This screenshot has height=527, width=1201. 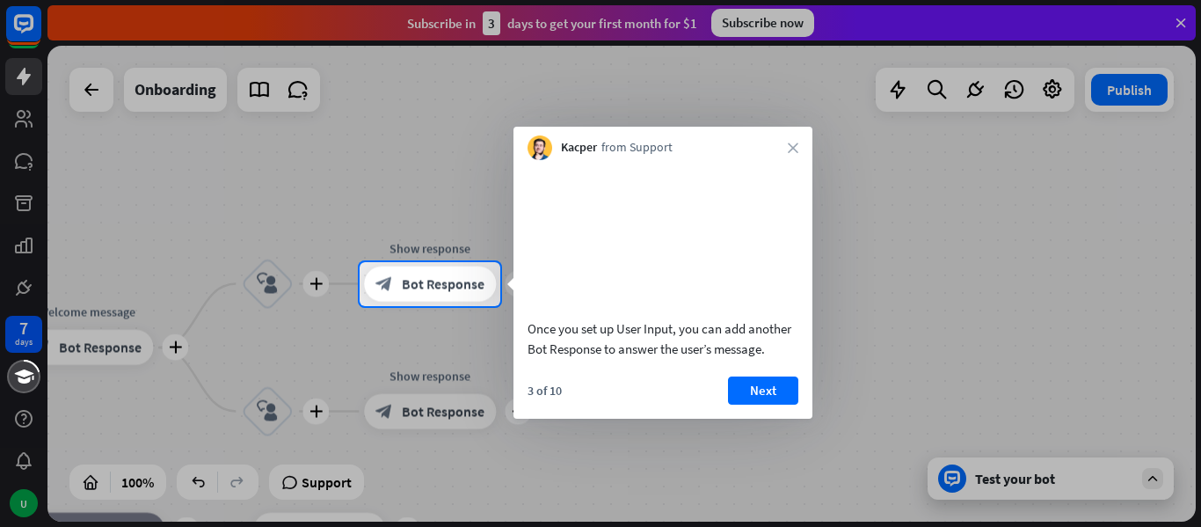 What do you see at coordinates (544, 390) in the screenshot?
I see `div: 3 of 10` at bounding box center [544, 390].